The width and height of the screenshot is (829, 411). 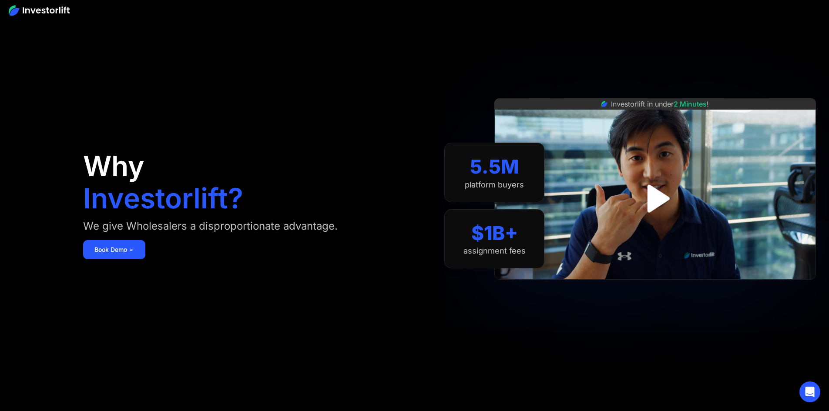 I want to click on span: 2 Minutes, so click(x=690, y=104).